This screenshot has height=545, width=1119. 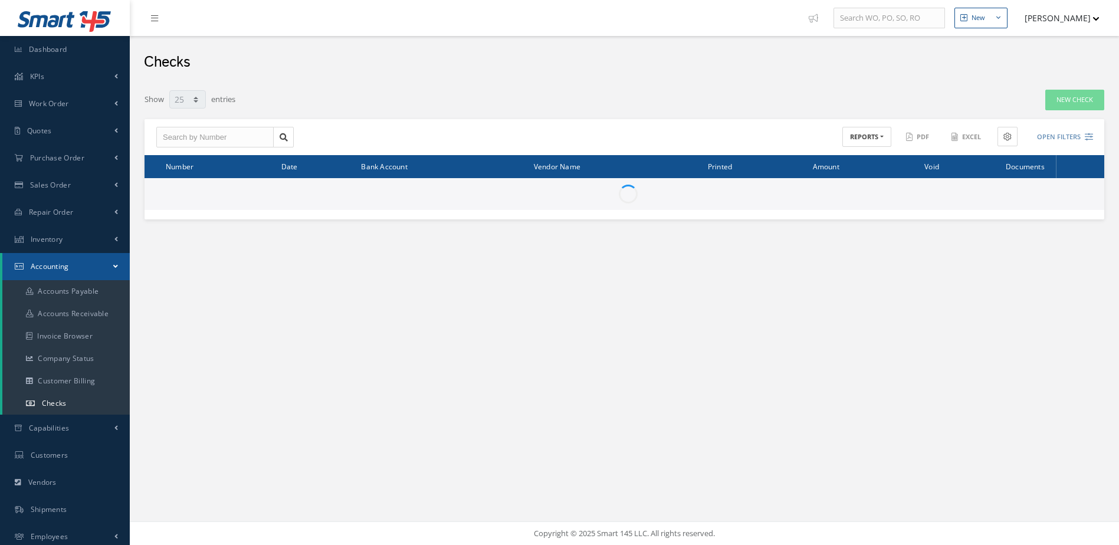 What do you see at coordinates (50, 536) in the screenshot?
I see `span: Employees` at bounding box center [50, 536].